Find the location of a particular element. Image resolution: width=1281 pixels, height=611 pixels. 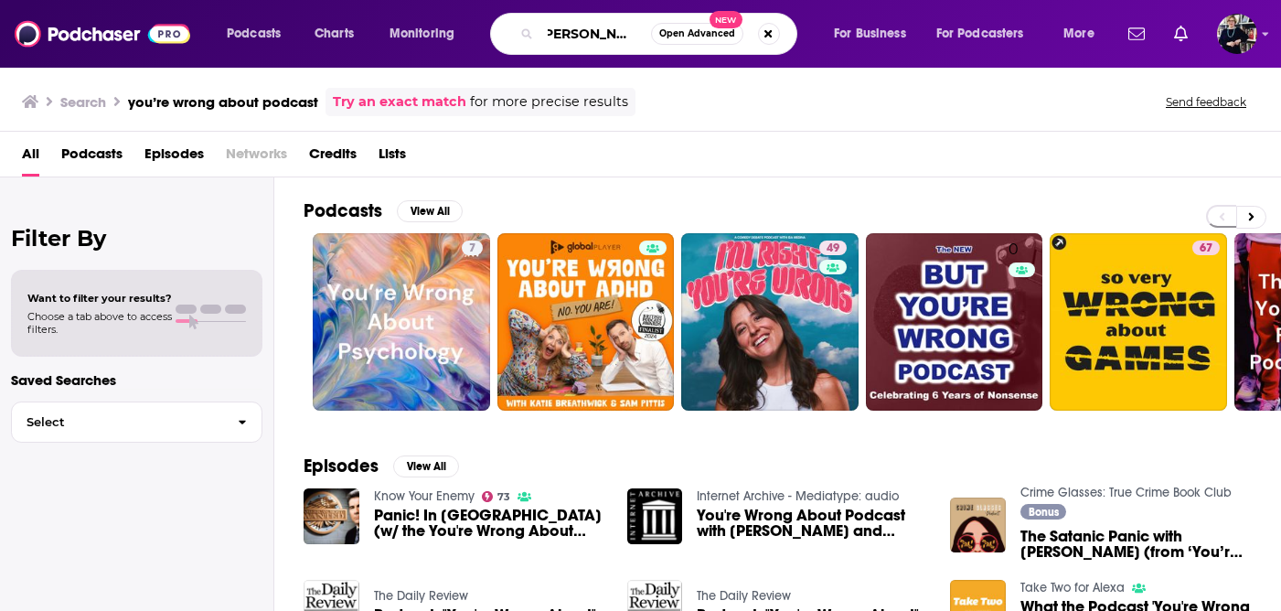

img: You're Wrong About Podcast with Sarah Marshall and Matthew Hobbes is located at coordinates (654, 516).